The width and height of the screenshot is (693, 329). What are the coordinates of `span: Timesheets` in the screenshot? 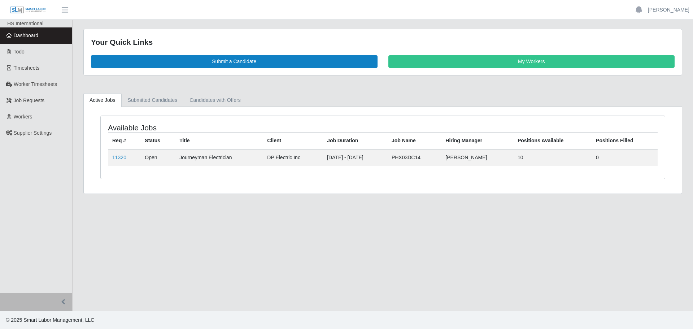 It's located at (27, 68).